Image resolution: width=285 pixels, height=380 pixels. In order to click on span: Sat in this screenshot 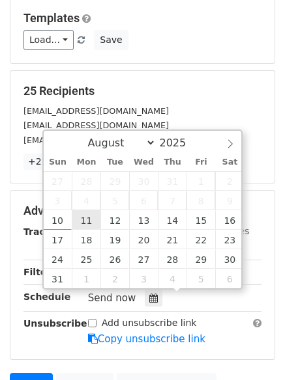, I will do `click(229, 162)`.